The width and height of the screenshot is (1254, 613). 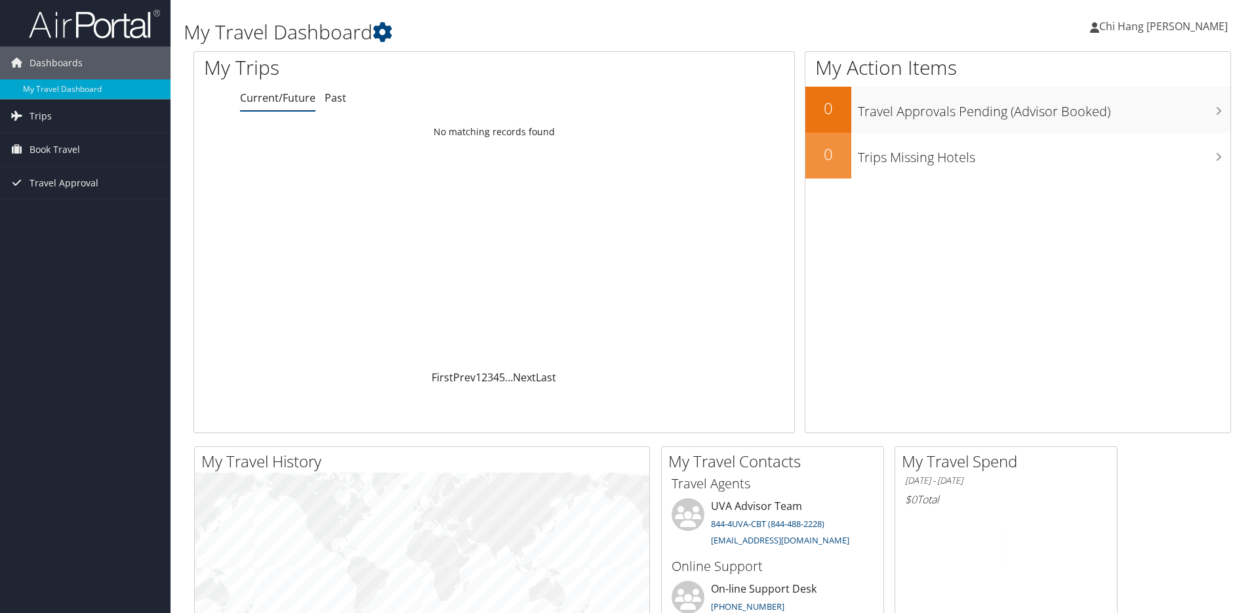 What do you see at coordinates (478, 377) in the screenshot?
I see `a: 1` at bounding box center [478, 377].